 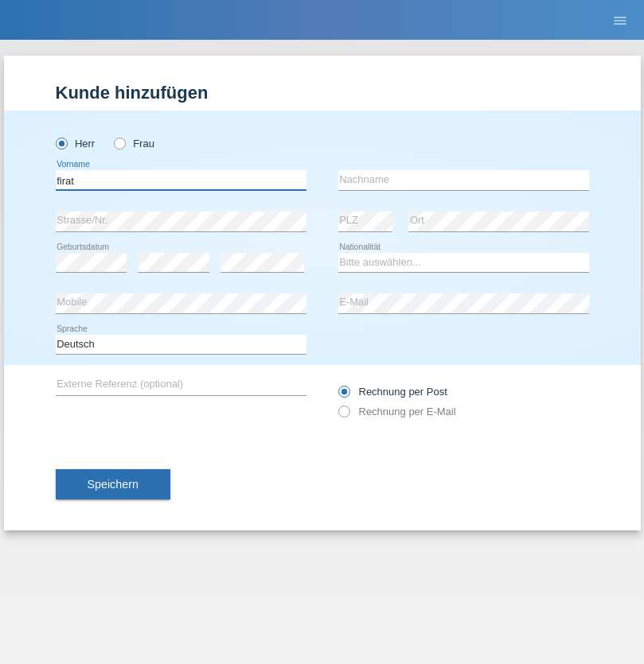 What do you see at coordinates (113, 484) in the screenshot?
I see `span: Speichern` at bounding box center [113, 484].